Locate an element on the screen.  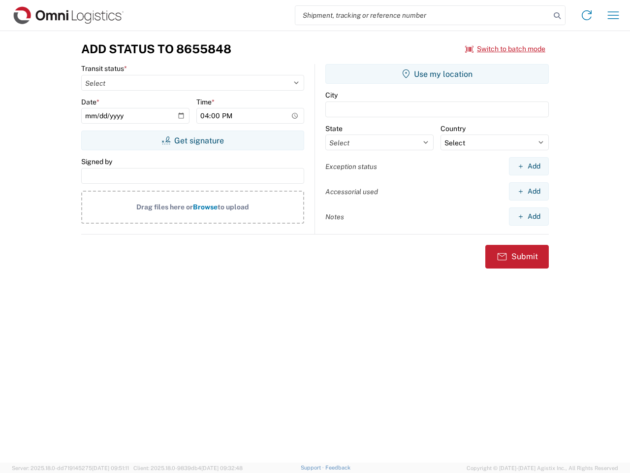
label: Exception status is located at coordinates (351, 166).